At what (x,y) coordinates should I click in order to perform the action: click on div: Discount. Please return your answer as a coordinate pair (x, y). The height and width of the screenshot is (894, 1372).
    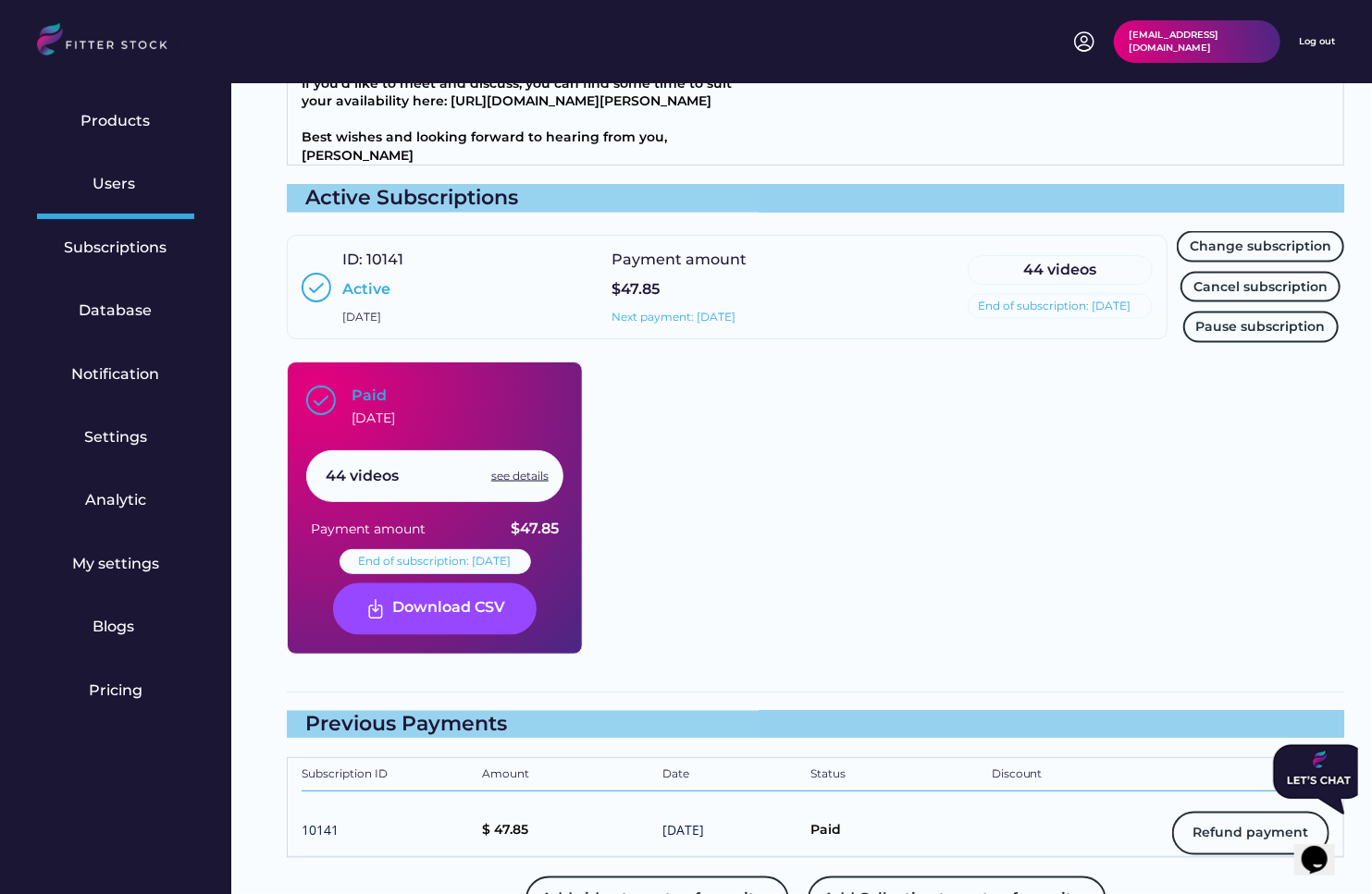
    Looking at the image, I should click on (1077, 777).